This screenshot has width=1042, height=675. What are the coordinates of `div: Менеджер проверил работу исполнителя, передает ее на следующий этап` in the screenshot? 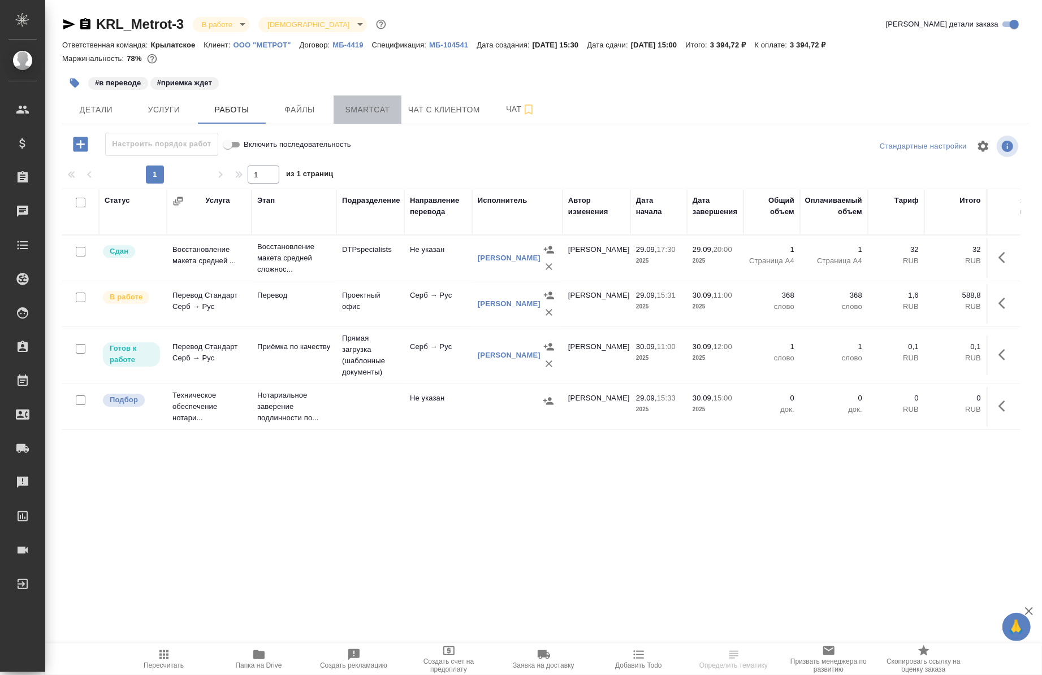 It's located at (131, 252).